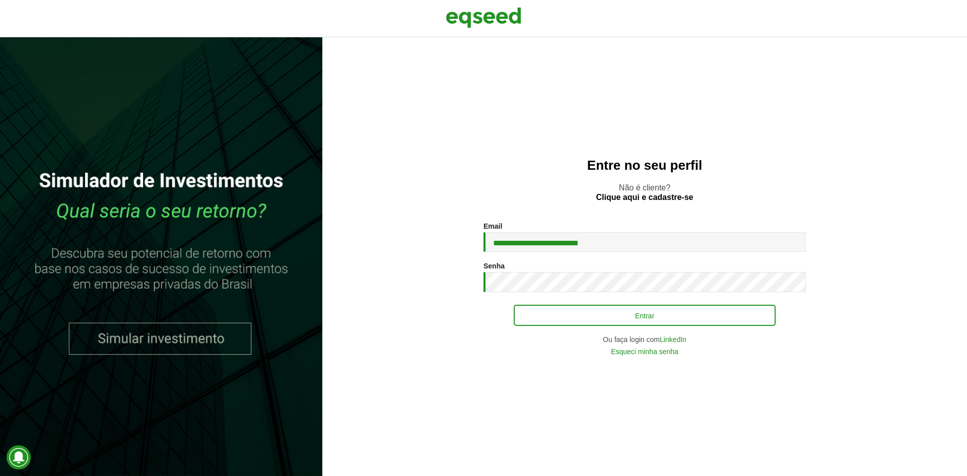  Describe the element at coordinates (645, 192) in the screenshot. I see `p: Não é cliente?` at that location.